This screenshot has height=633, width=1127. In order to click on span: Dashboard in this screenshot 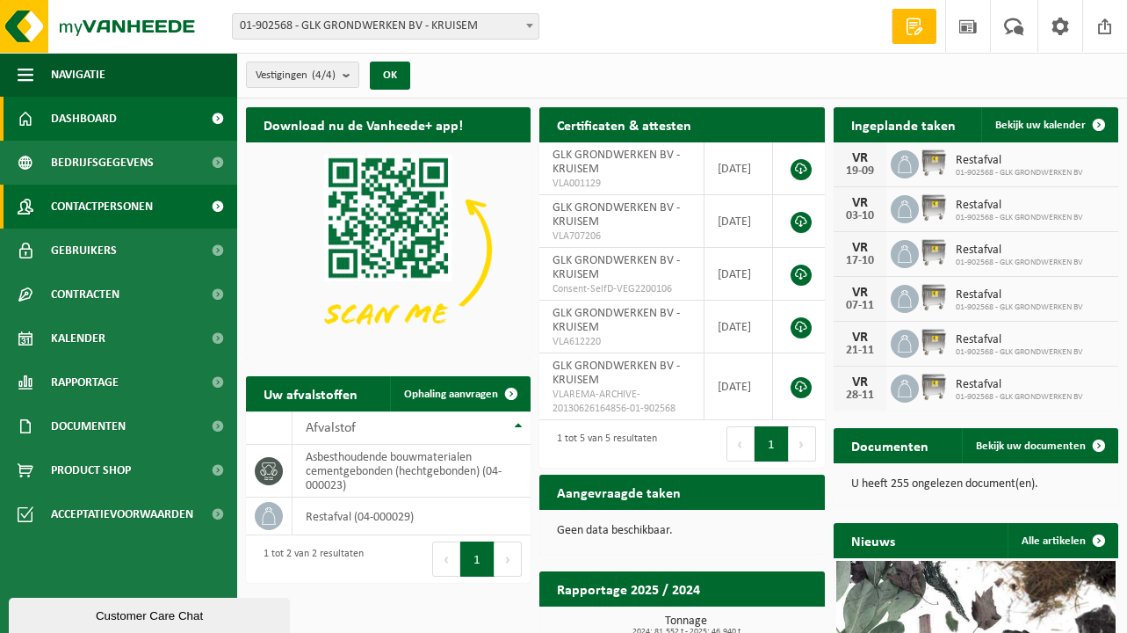, I will do `click(83, 119)`.